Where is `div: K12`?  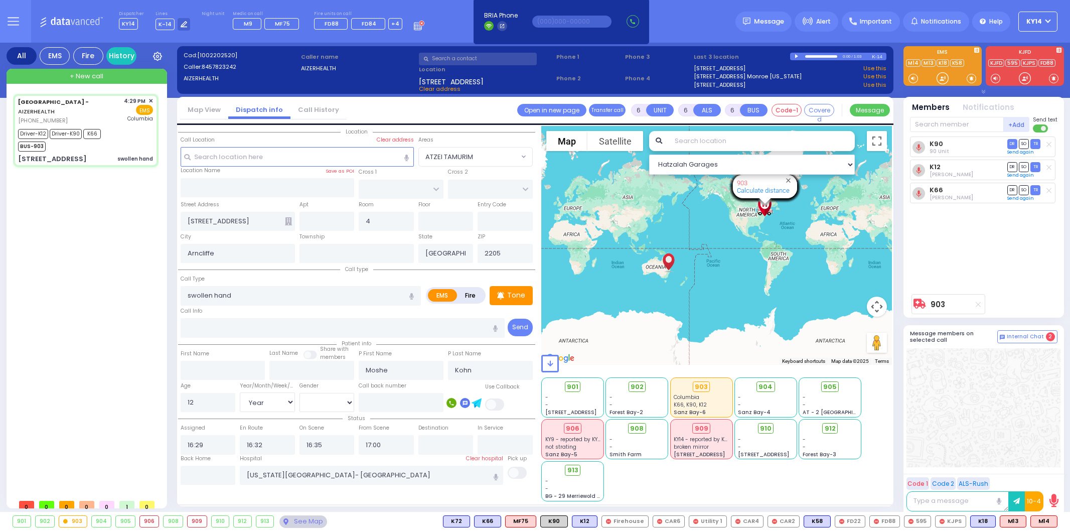
div: K12 is located at coordinates (584, 521).